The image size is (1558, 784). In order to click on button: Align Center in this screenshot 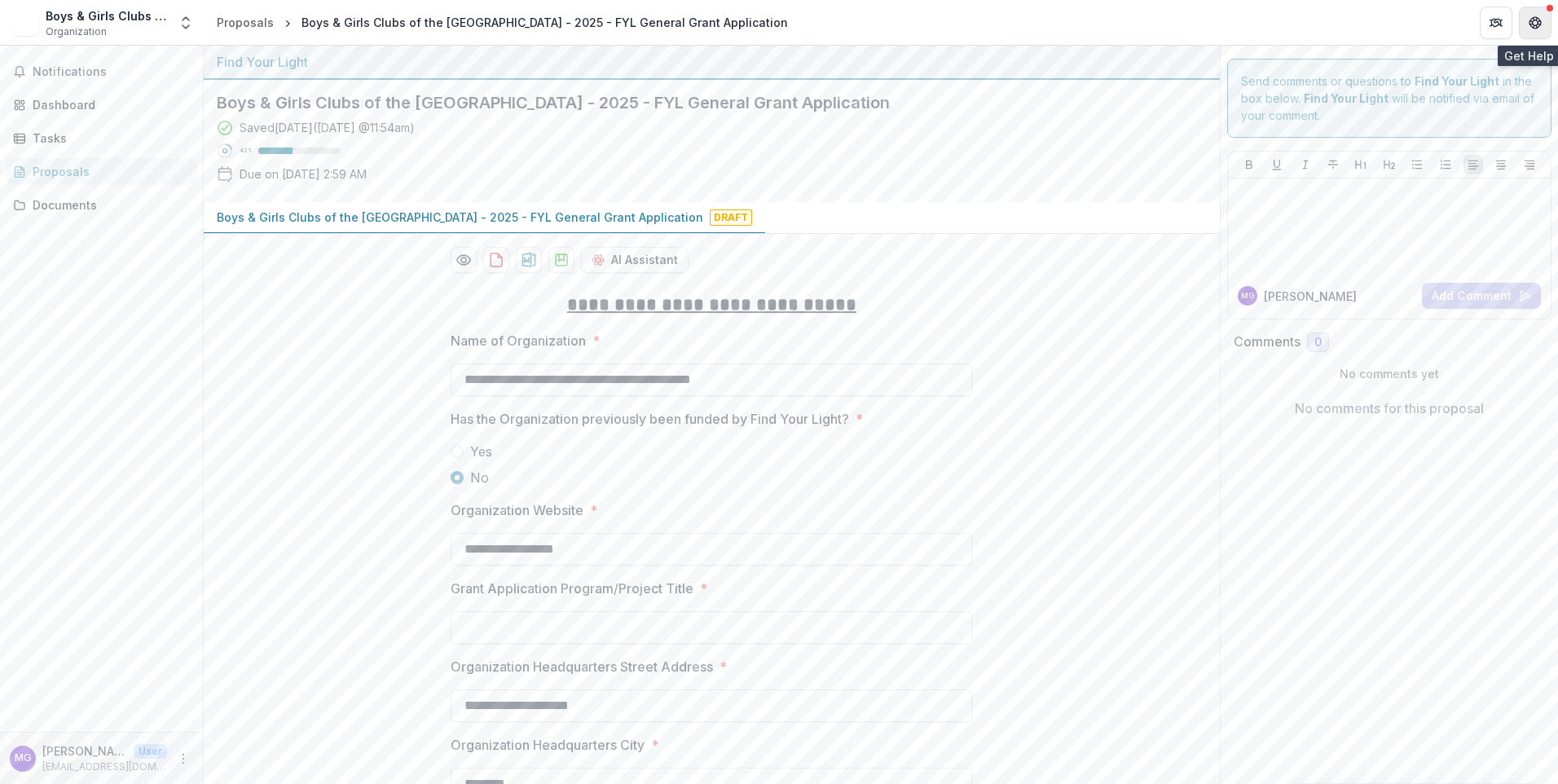, I will do `click(1501, 165)`.